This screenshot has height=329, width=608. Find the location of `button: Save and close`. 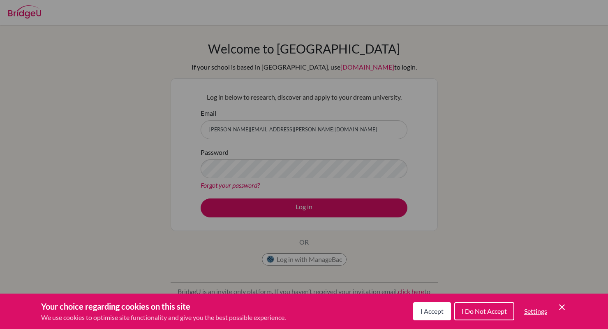

button: Save and close is located at coordinates (562, 307).